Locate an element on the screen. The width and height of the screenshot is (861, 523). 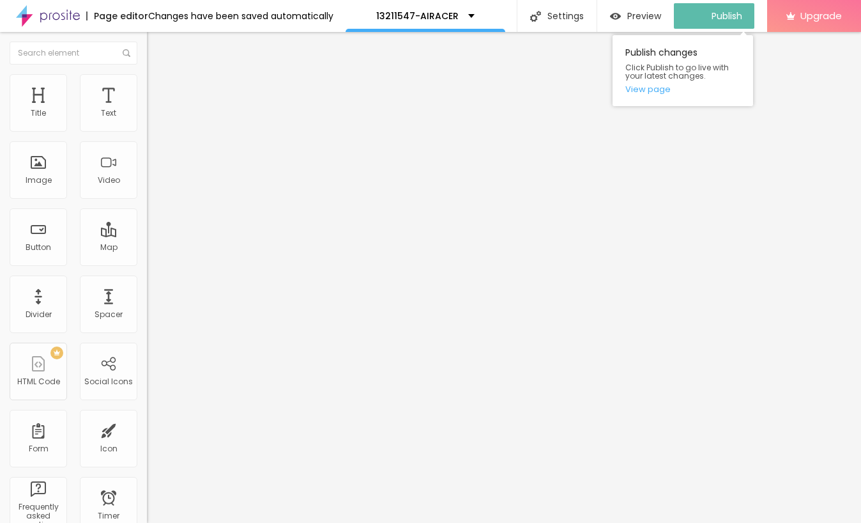
span: Publish is located at coordinates (727, 16).